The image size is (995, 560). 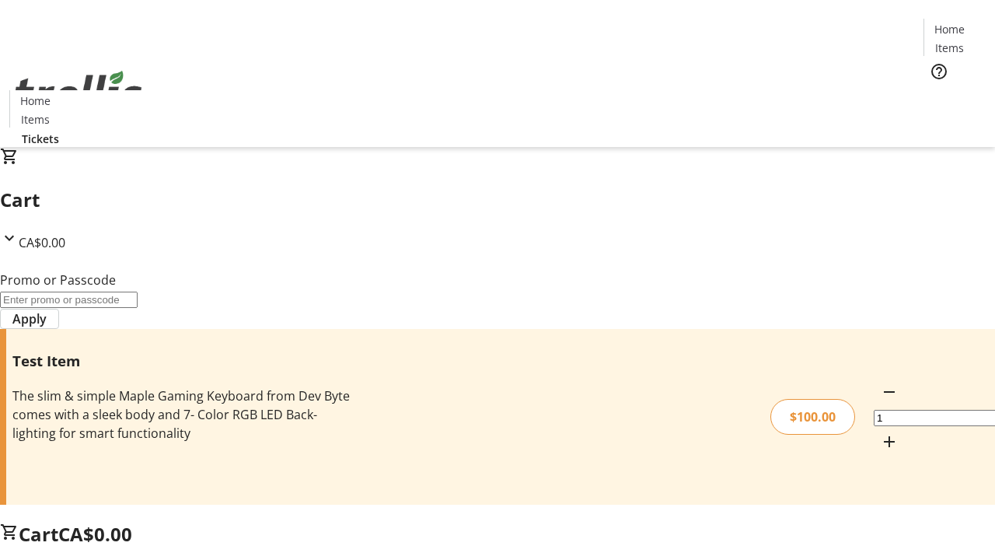 I want to click on img: Orient E2E Organization Bm2olJiWBX's Logo, so click(x=79, y=93).